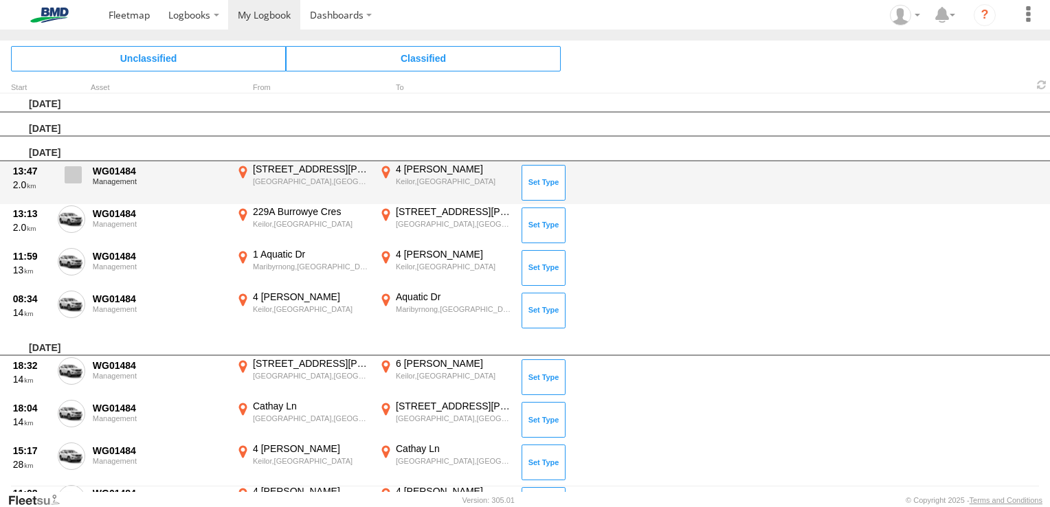 The image size is (1050, 507). What do you see at coordinates (311, 212) in the screenshot?
I see `div: 229A Burrowye Cres` at bounding box center [311, 212].